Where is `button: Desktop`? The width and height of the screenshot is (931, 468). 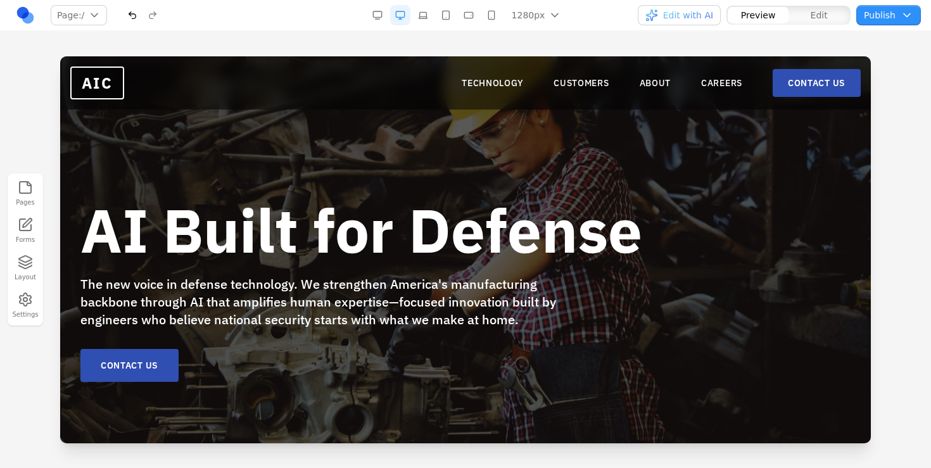 button: Desktop is located at coordinates (400, 15).